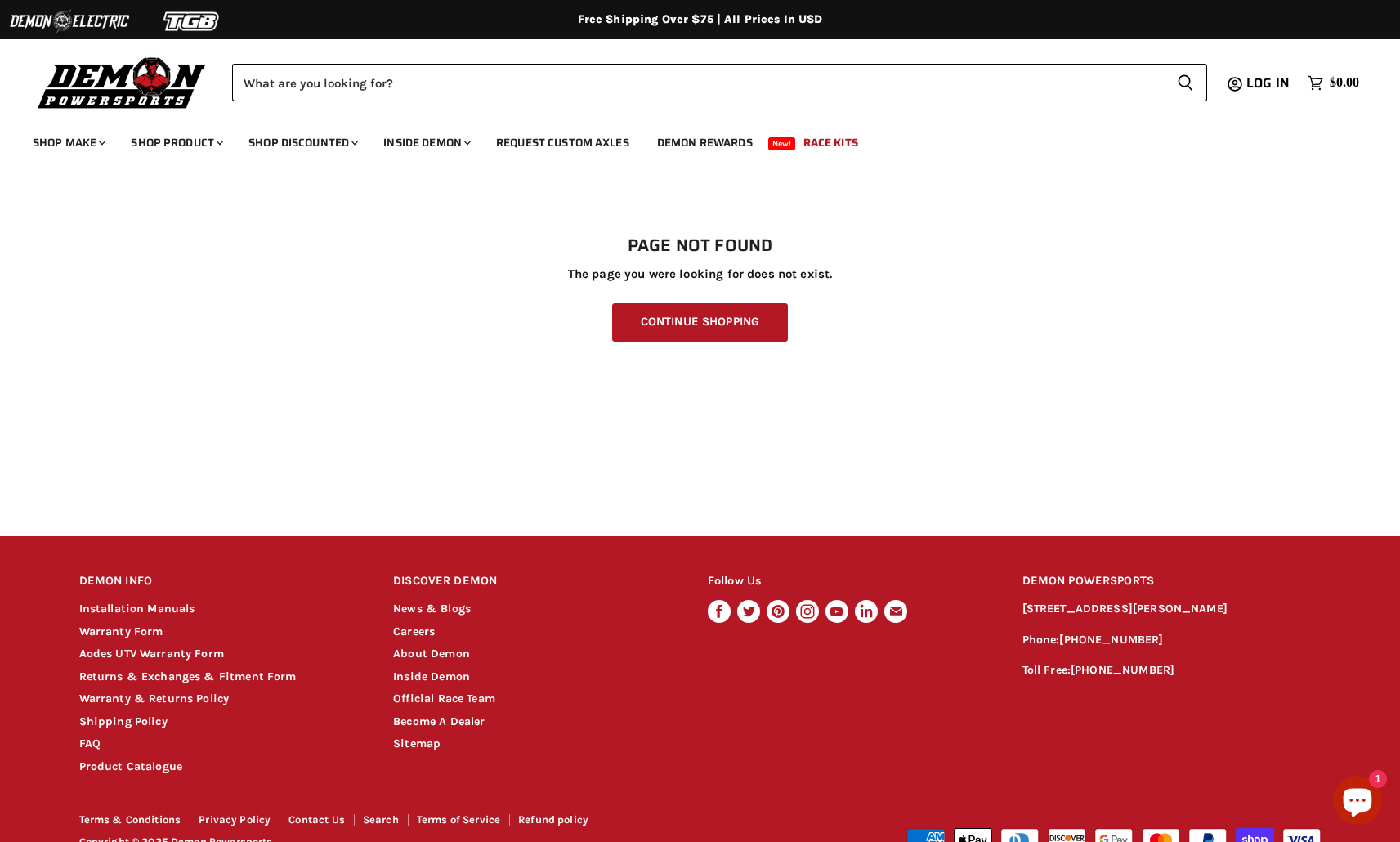 Image resolution: width=1400 pixels, height=842 pixels. What do you see at coordinates (221, 581) in the screenshot?
I see `h2: DEMON INFO` at bounding box center [221, 581].